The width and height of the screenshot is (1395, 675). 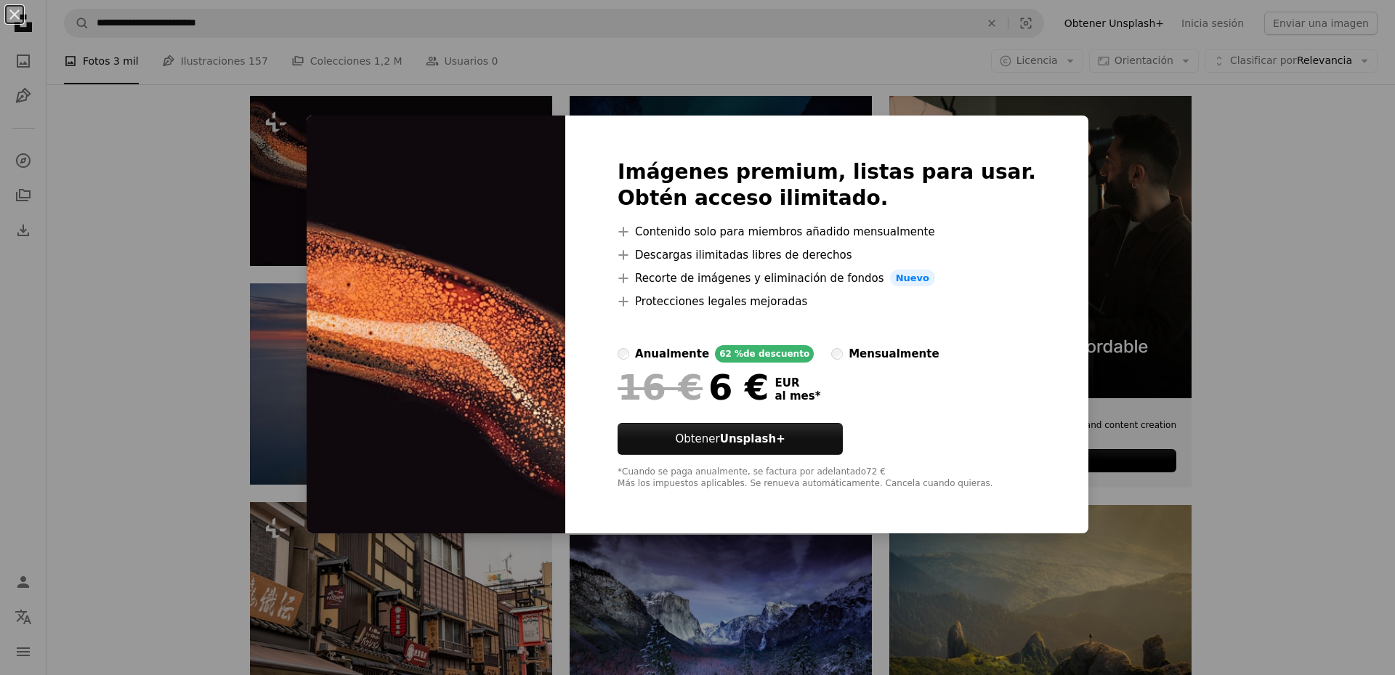 I want to click on li: Descargas ilimitadas libres de derechos, so click(x=827, y=255).